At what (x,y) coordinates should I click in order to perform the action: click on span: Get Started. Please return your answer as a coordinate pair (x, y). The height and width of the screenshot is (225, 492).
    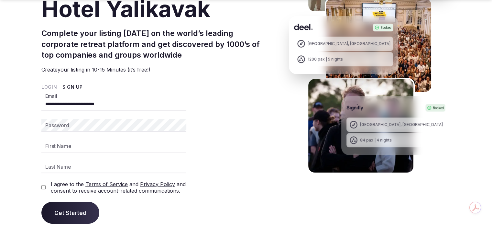
    Looking at the image, I should click on (70, 213).